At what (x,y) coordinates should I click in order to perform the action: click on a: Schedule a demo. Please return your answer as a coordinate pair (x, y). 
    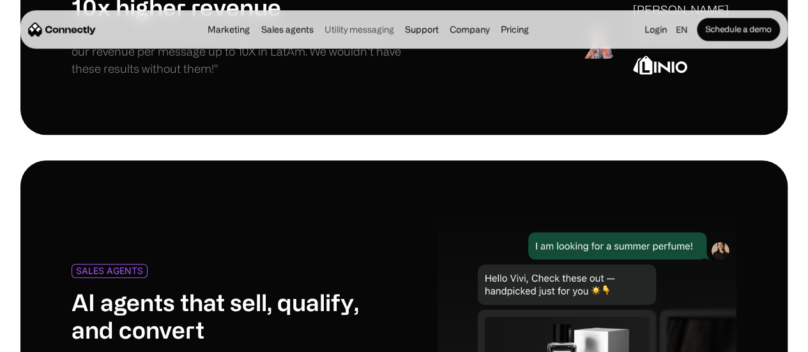
    Looking at the image, I should click on (738, 29).